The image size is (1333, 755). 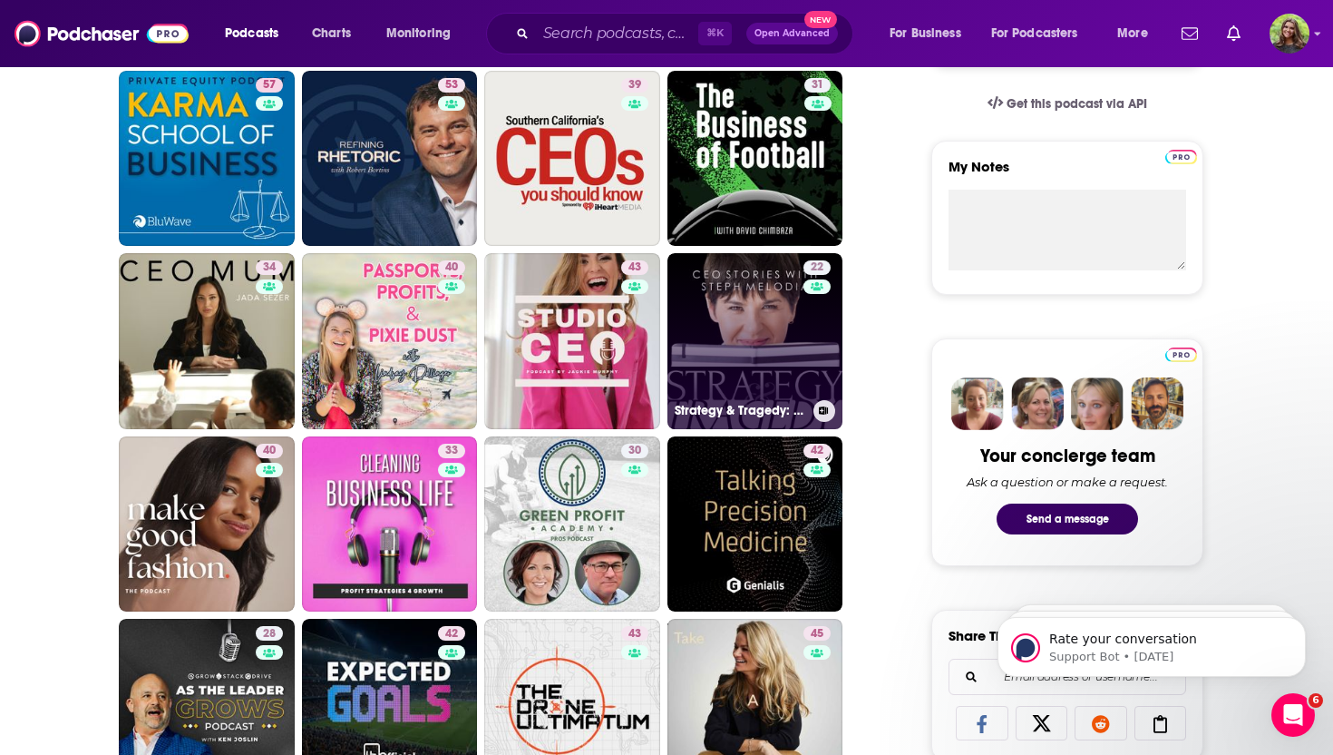 What do you see at coordinates (1161, 723) in the screenshot?
I see `a: Copy Link` at bounding box center [1161, 723].